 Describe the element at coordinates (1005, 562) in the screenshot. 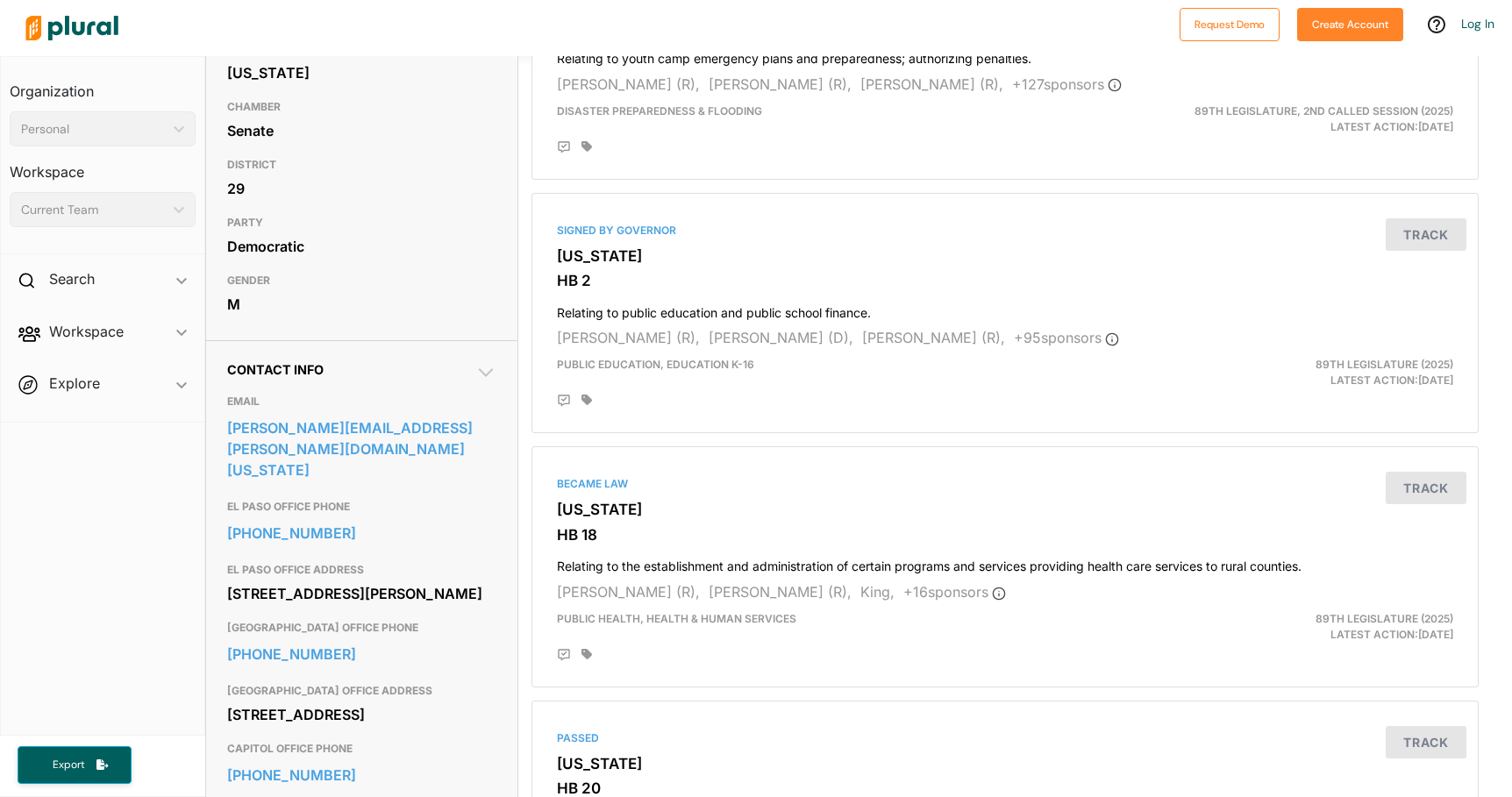

I see `h4: Relating to the establishment and administration of certain programs and services providing healt...` at that location.